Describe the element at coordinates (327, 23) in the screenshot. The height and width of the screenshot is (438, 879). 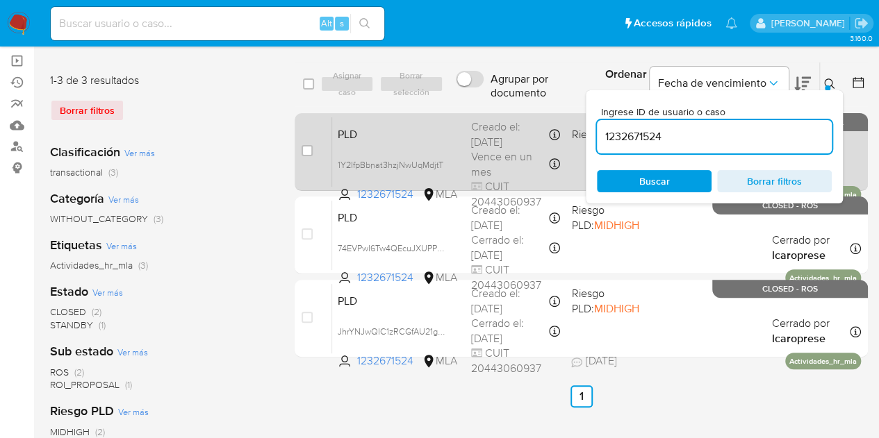
I see `span: Alt` at that location.